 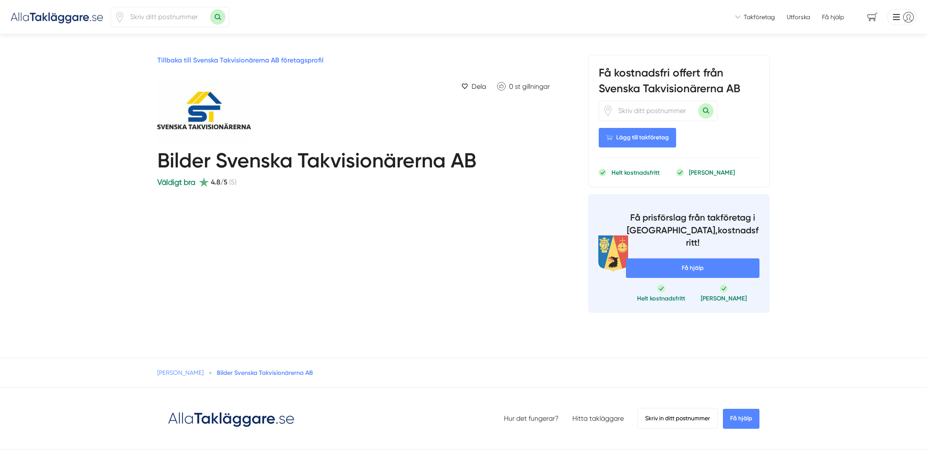 I want to click on nav: Breadcrumb, so click(x=464, y=373).